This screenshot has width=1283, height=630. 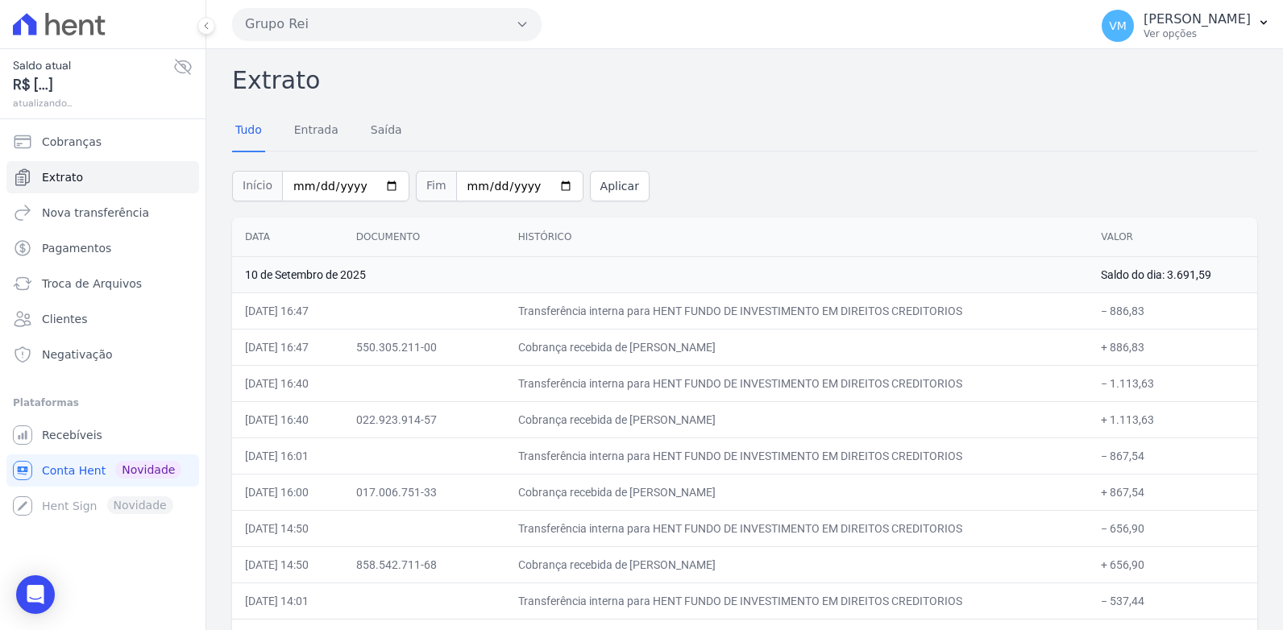 I want to click on span: Negativação, so click(x=77, y=355).